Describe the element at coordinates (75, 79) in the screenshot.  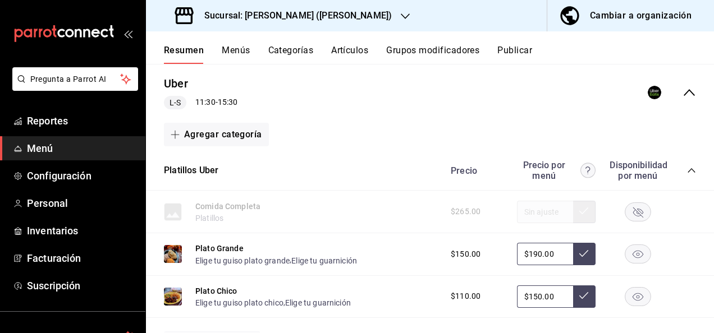
I see `button: Pregunta a Parrot AI` at that location.